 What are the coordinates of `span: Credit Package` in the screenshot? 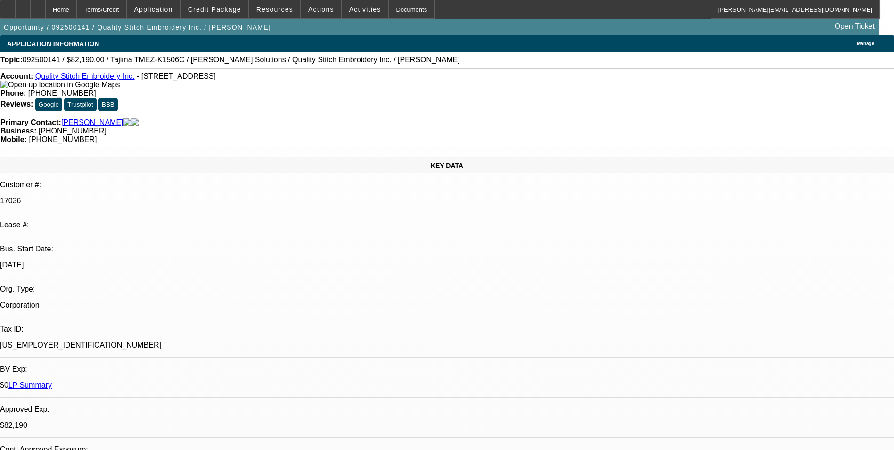 It's located at (214, 9).